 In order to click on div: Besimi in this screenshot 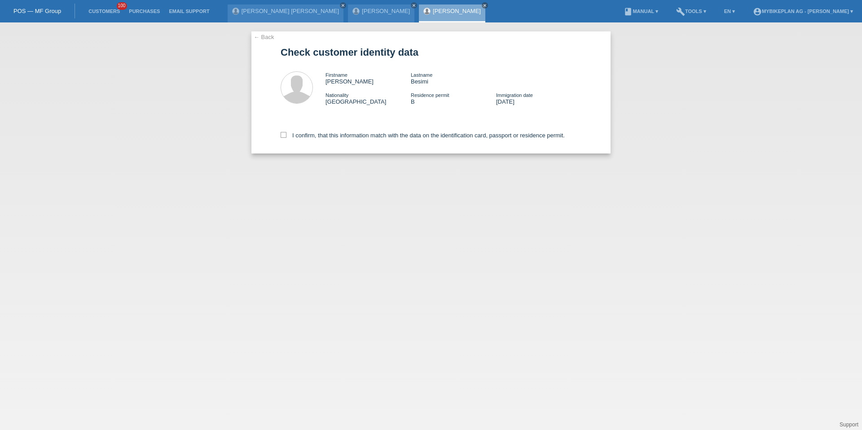, I will do `click(453, 78)`.